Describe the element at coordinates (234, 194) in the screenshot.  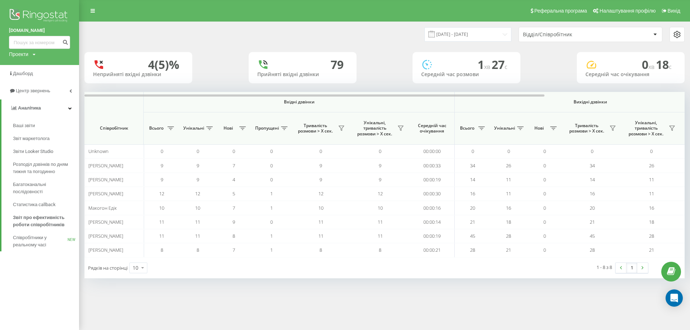
I see `span: 5` at that location.